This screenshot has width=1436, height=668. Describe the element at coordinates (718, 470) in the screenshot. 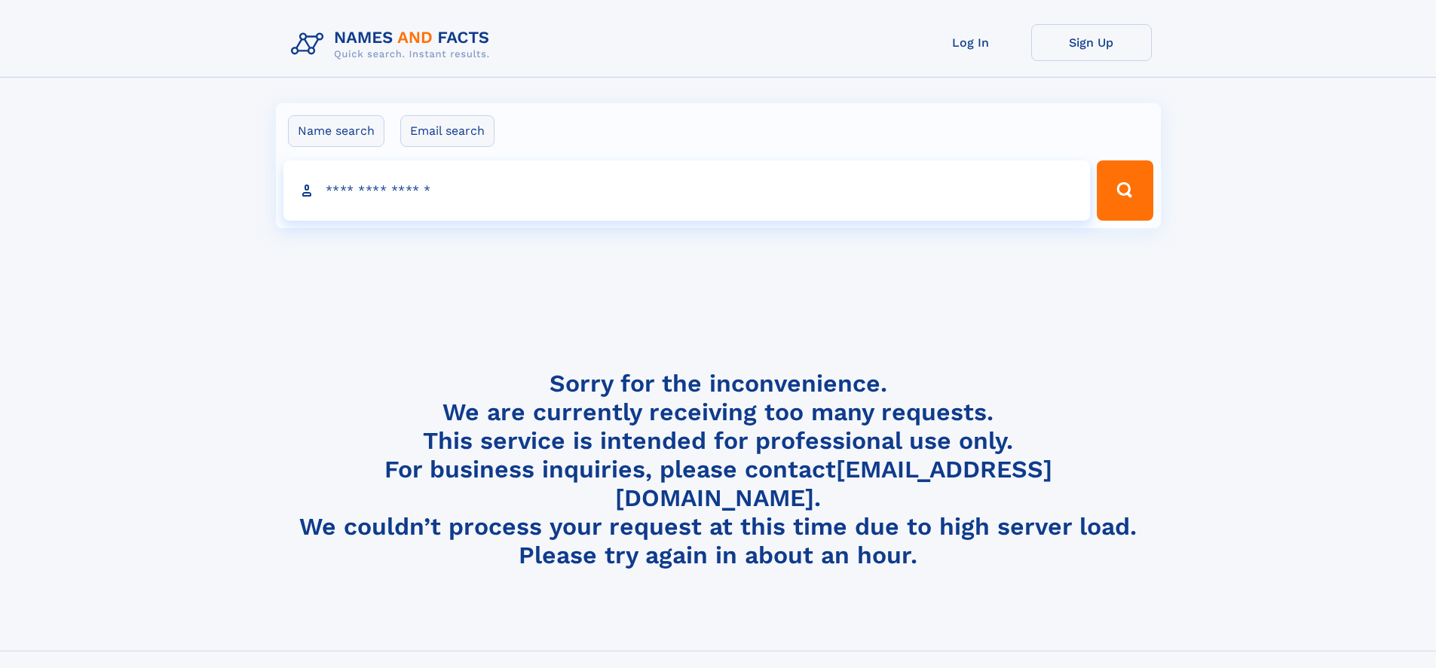

I see `h4: Sorry for the inconvenience. We are currently receiving too many requests. This service is intend...` at that location.